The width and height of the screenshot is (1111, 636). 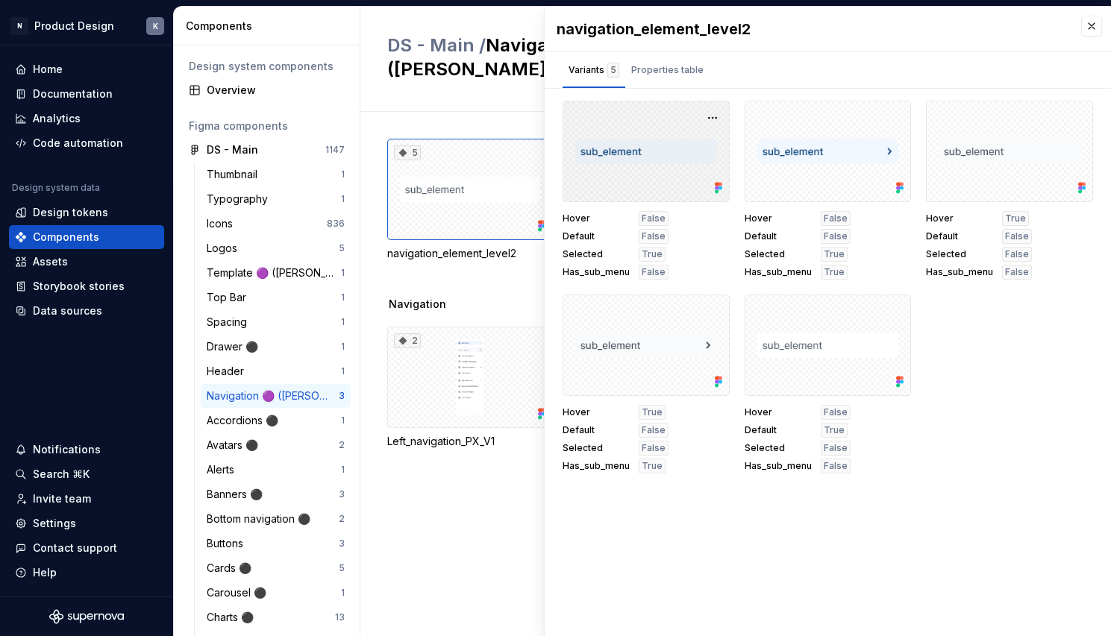 I want to click on div: Carousel ⚫️, so click(x=239, y=593).